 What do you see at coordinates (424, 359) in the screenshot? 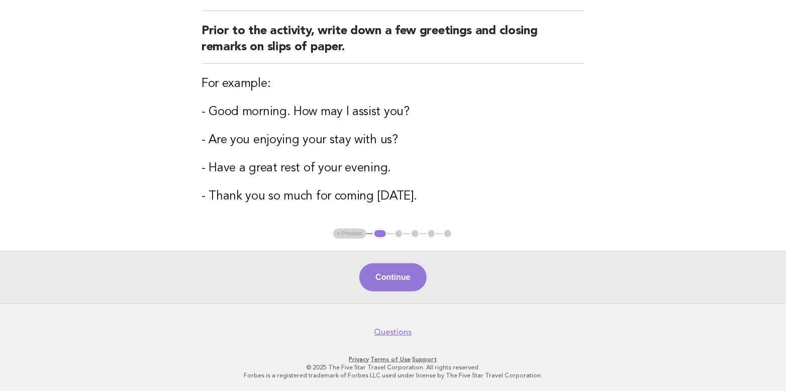
I see `a: Support` at bounding box center [424, 359].